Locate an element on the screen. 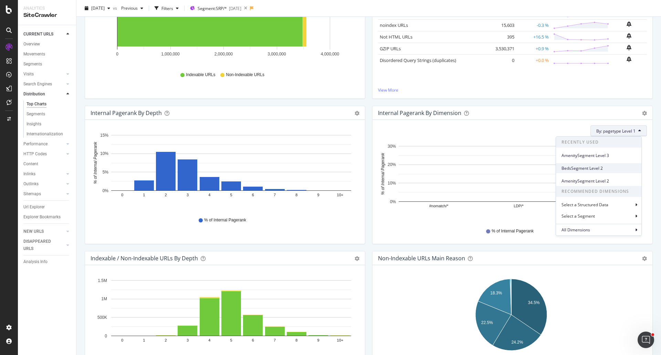 The height and width of the screenshot is (355, 661). text: 34.5% is located at coordinates (533, 303).